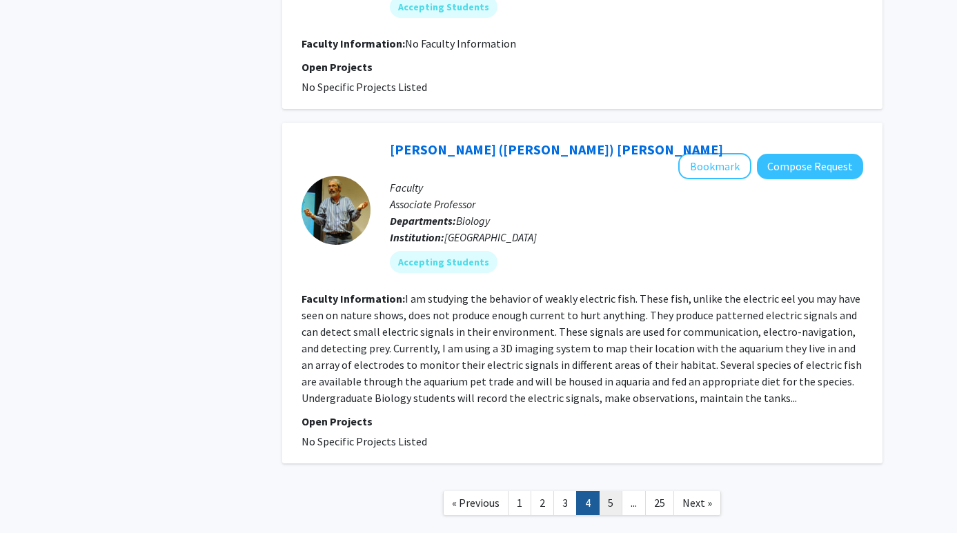 The width and height of the screenshot is (957, 533). Describe the element at coordinates (520, 503) in the screenshot. I see `a: 1` at that location.